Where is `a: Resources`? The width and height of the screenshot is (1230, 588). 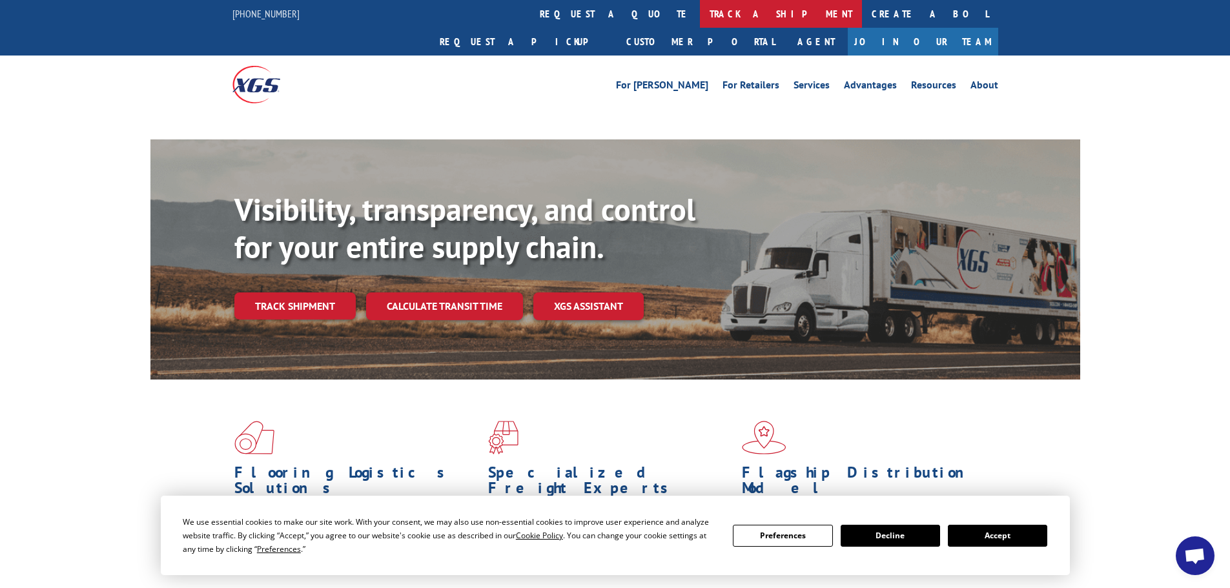
a: Resources is located at coordinates (934, 87).